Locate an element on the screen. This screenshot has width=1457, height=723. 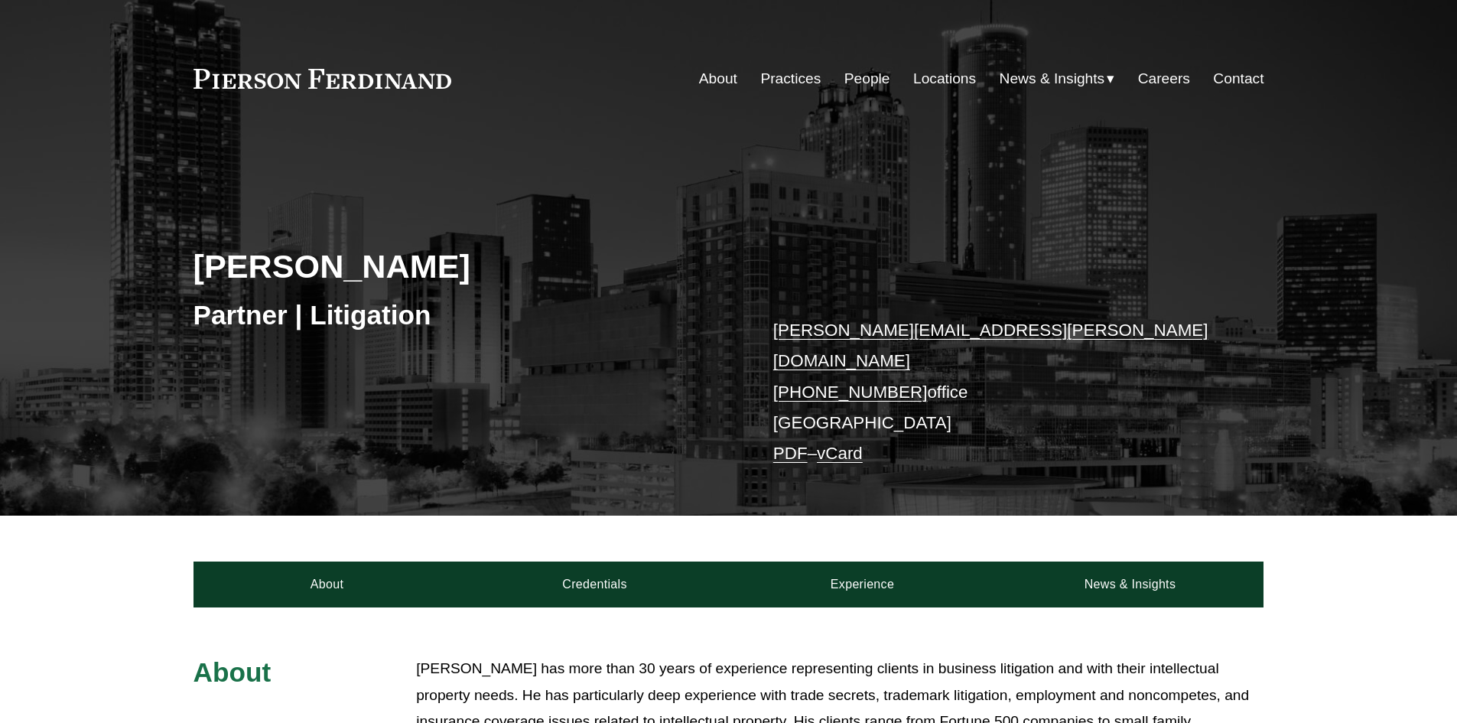
a: News & Insights is located at coordinates (1130, 585).